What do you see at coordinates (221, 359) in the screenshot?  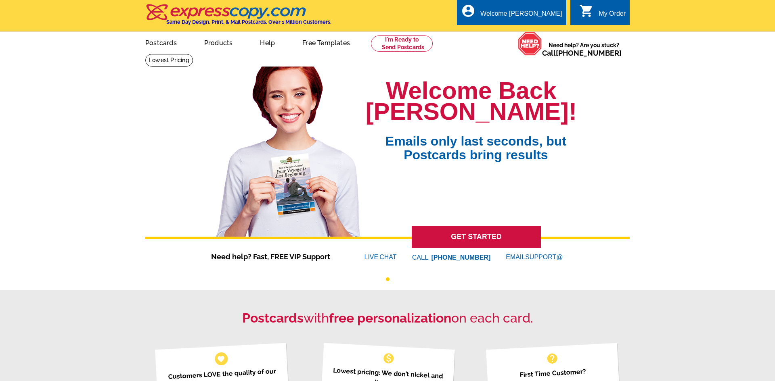 I see `span: favorite` at bounding box center [221, 359].